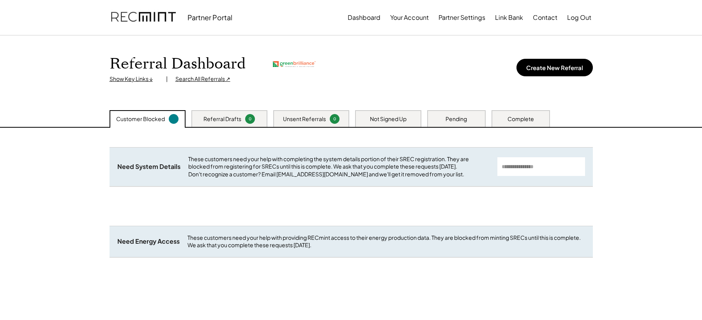  What do you see at coordinates (203, 79) in the screenshot?
I see `div: Search All Referrals ↗` at bounding box center [203, 79].